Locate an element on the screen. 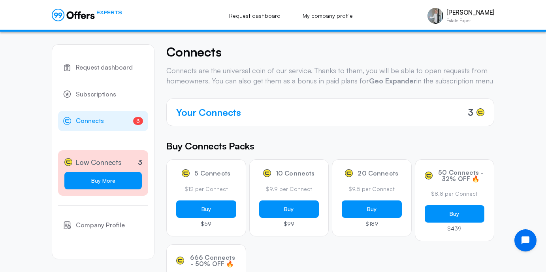 The width and height of the screenshot is (546, 272). h4: Your Connects is located at coordinates (209, 112).